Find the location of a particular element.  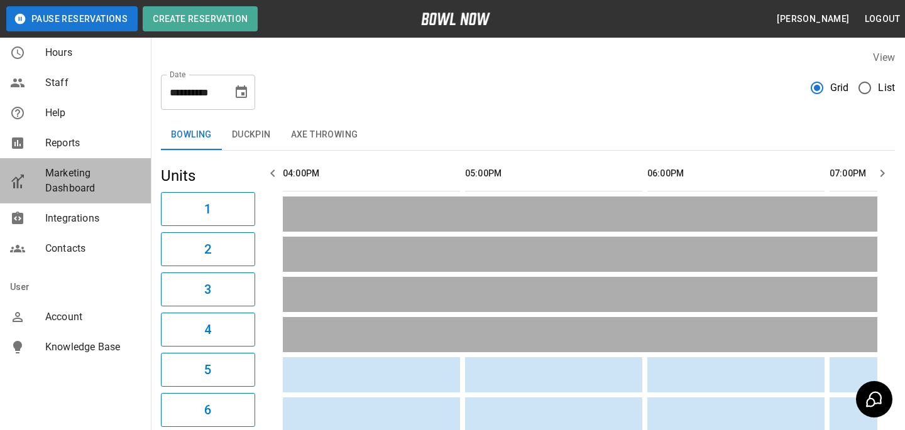

th: 06:00PM is located at coordinates (736, 173).